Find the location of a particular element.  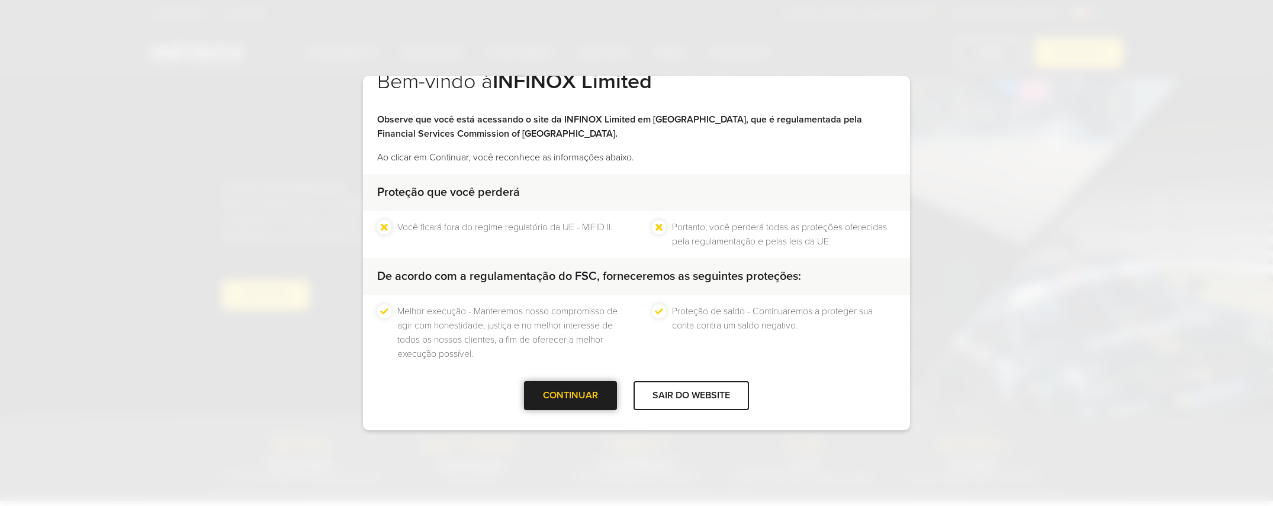

li: Melhor execução - Manteremos nosso compromisso de agir com honestidade, justiça e no melhor inter... is located at coordinates (509, 333).